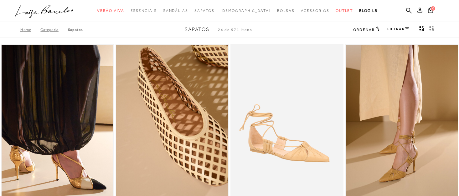 The image size is (459, 196). What do you see at coordinates (431, 30) in the screenshot?
I see `button: gridText6Desc` at bounding box center [431, 30].